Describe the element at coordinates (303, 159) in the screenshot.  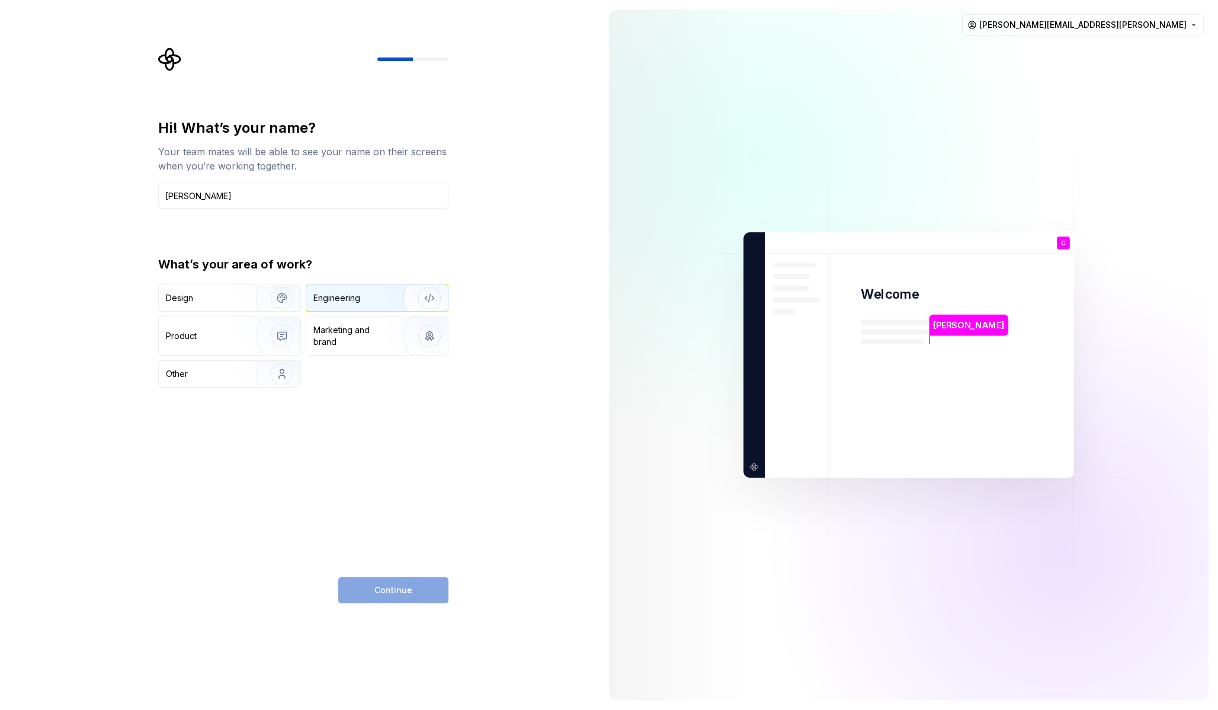
I see `div: Your team mates will be able to see your name on their screens when you’re working together.` at that location.